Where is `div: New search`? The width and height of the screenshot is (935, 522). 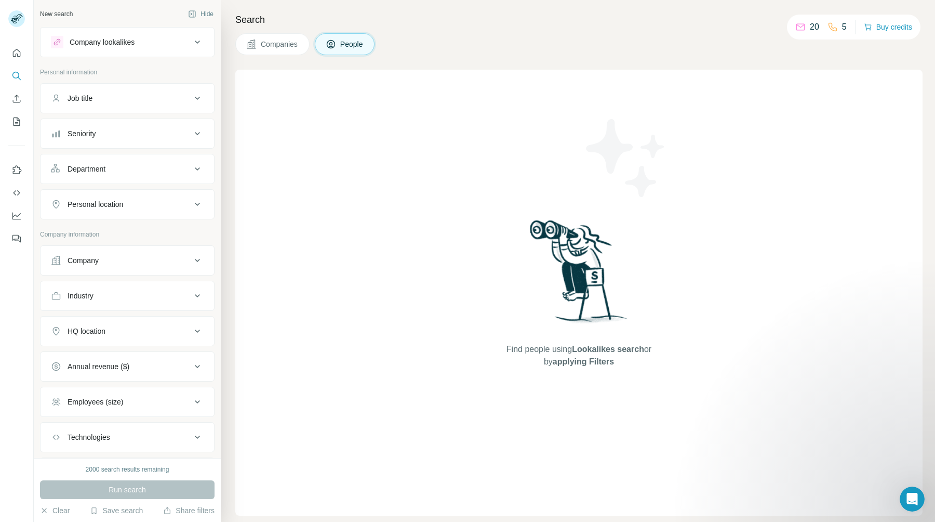 div: New search is located at coordinates (56, 14).